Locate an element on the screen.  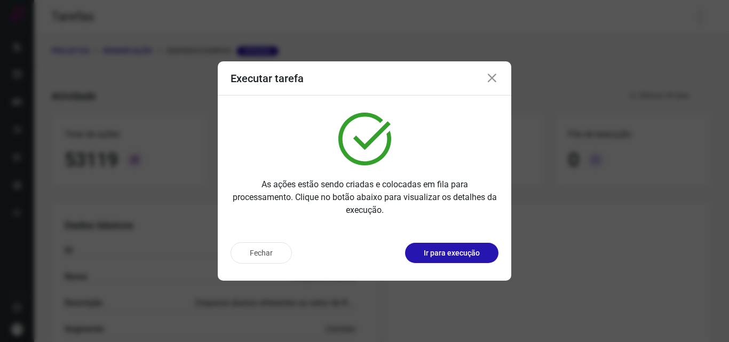
button: Ir para execução is located at coordinates (452, 253).